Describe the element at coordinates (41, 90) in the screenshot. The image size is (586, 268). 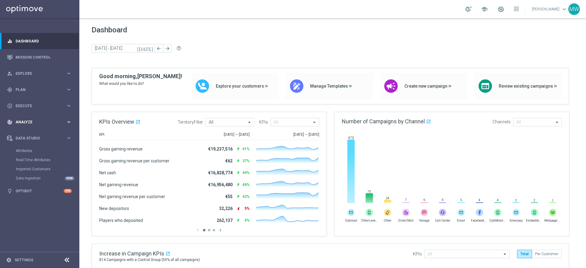
I see `span: Plan` at that location.